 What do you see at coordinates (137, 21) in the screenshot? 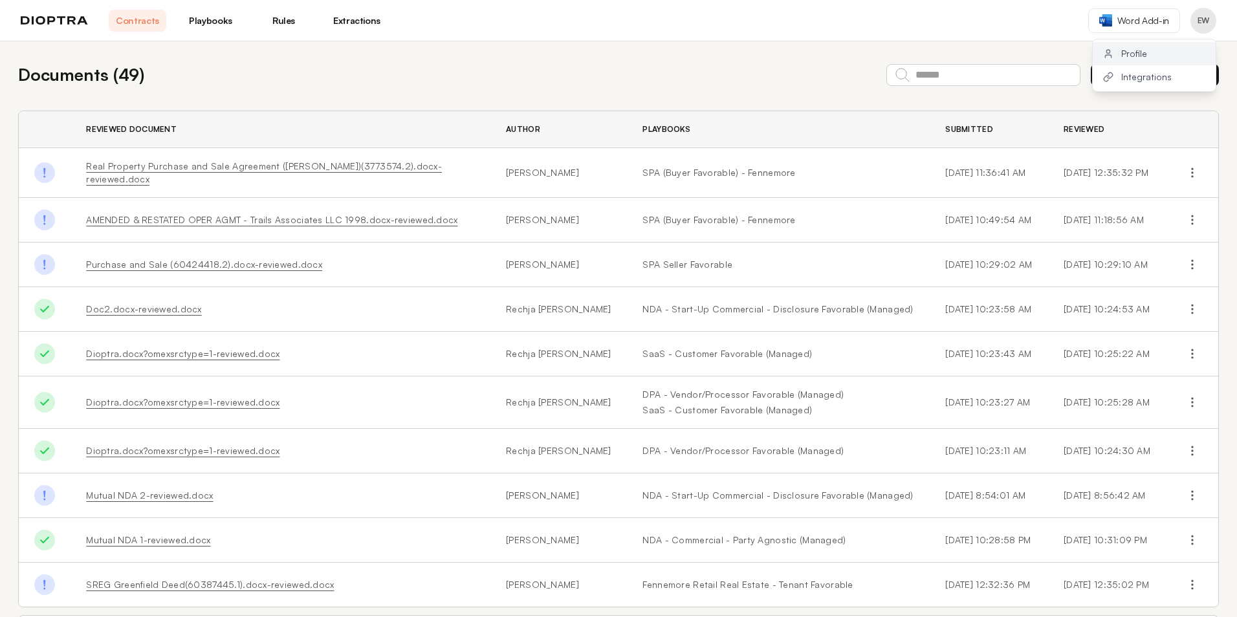
I see `a: Contracts` at bounding box center [137, 21].